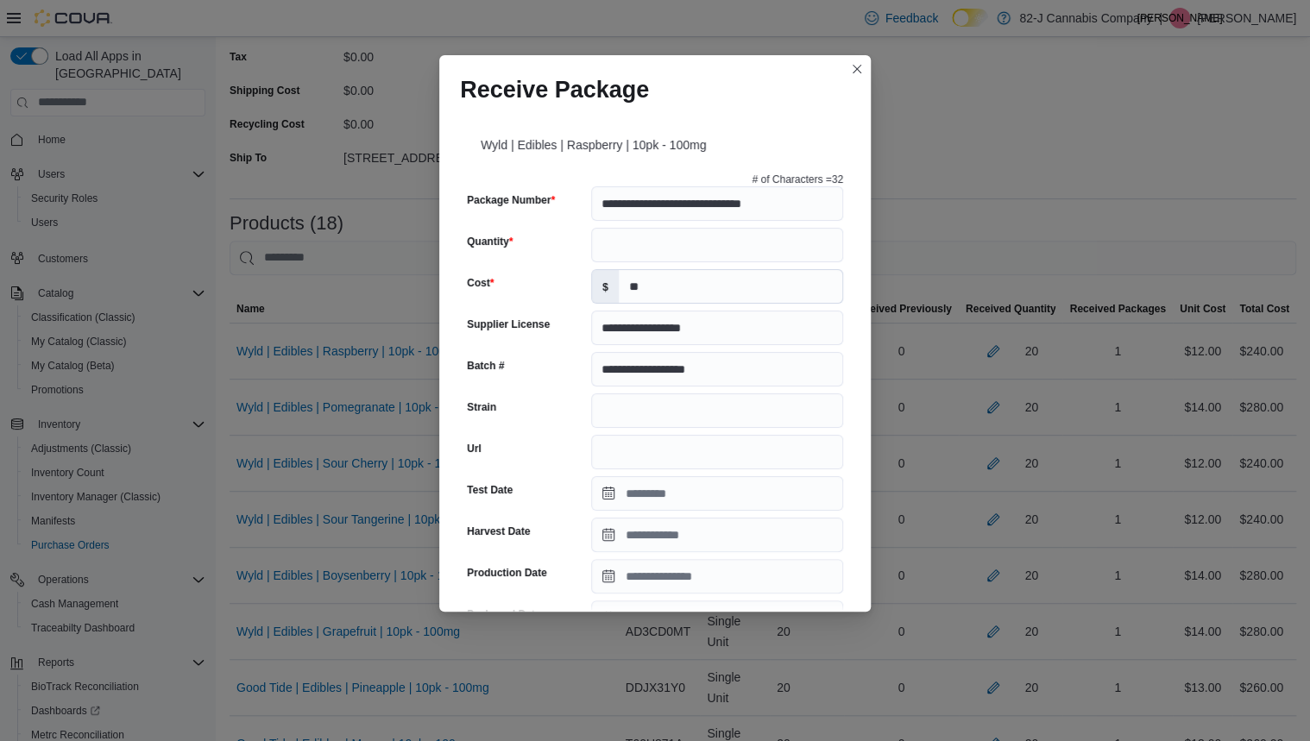 This screenshot has width=1310, height=741. Describe the element at coordinates (498, 532) in the screenshot. I see `label: Harvest Date` at that location.